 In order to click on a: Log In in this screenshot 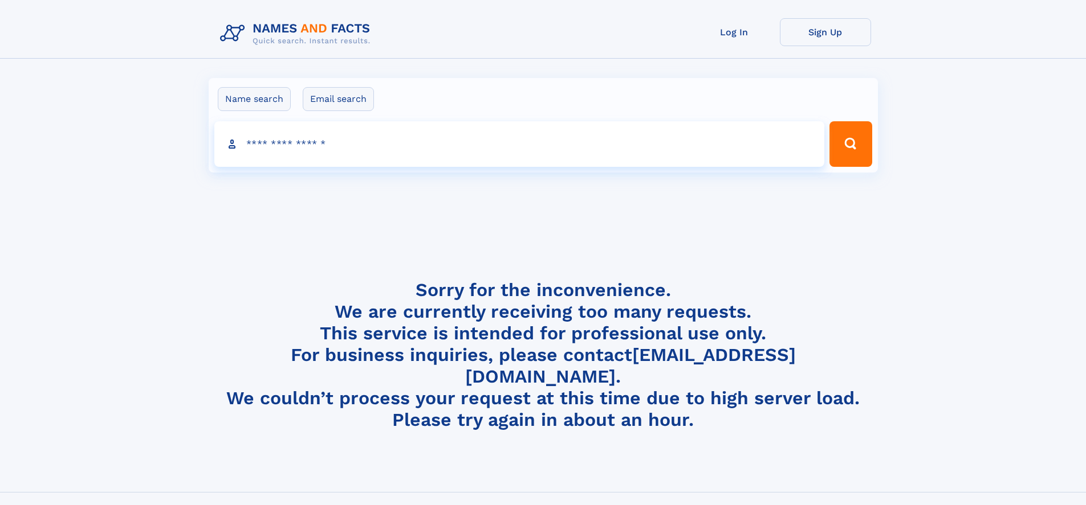, I will do `click(734, 32)`.